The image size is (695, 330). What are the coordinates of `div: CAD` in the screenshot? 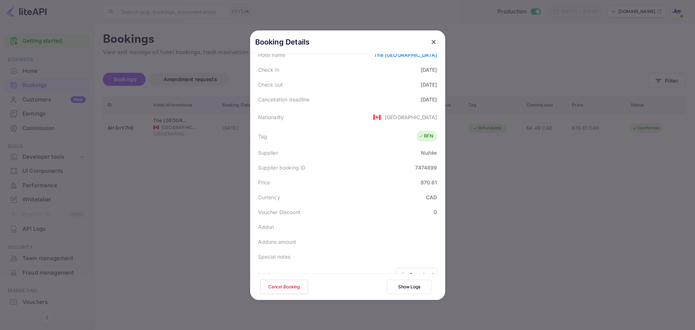 It's located at (432, 197).